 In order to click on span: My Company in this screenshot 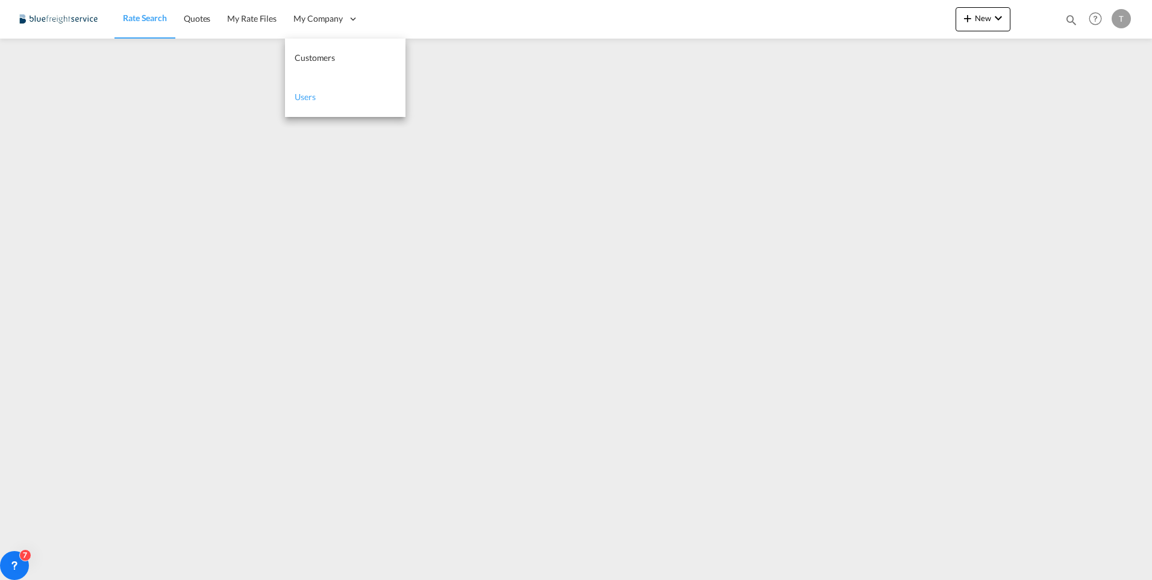, I will do `click(318, 19)`.